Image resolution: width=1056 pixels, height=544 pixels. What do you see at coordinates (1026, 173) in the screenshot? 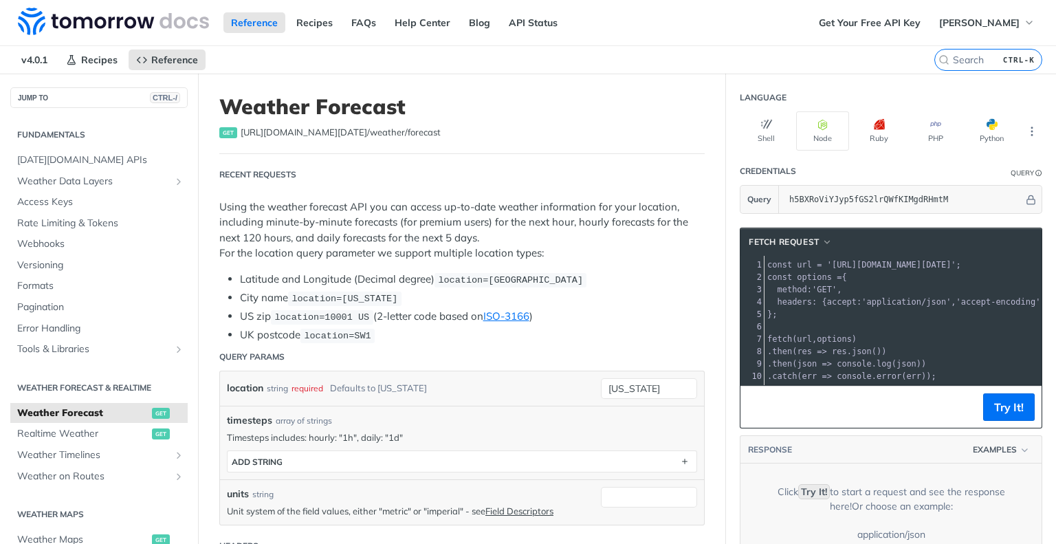
I see `div: QueryInformation` at bounding box center [1026, 173].